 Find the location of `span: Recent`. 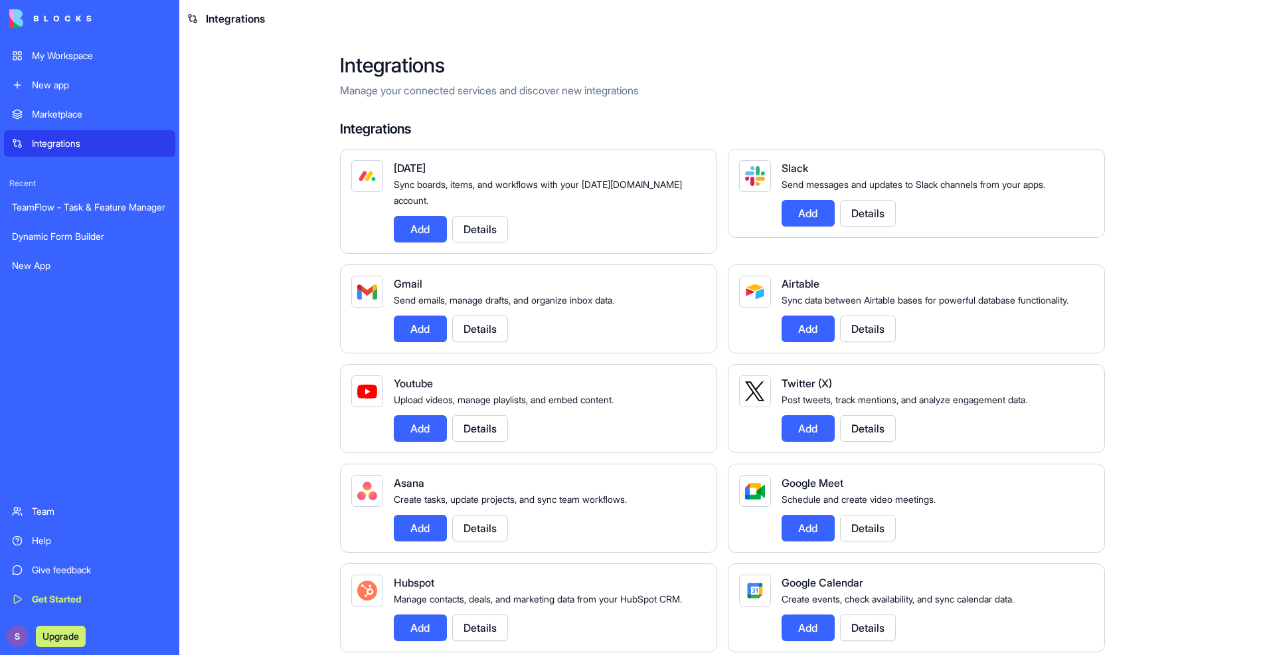

span: Recent is located at coordinates (90, 183).